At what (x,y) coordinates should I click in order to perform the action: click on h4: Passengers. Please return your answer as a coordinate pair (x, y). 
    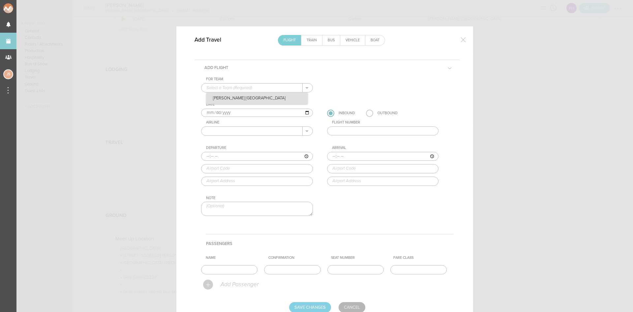
    Looking at the image, I should click on (330, 243).